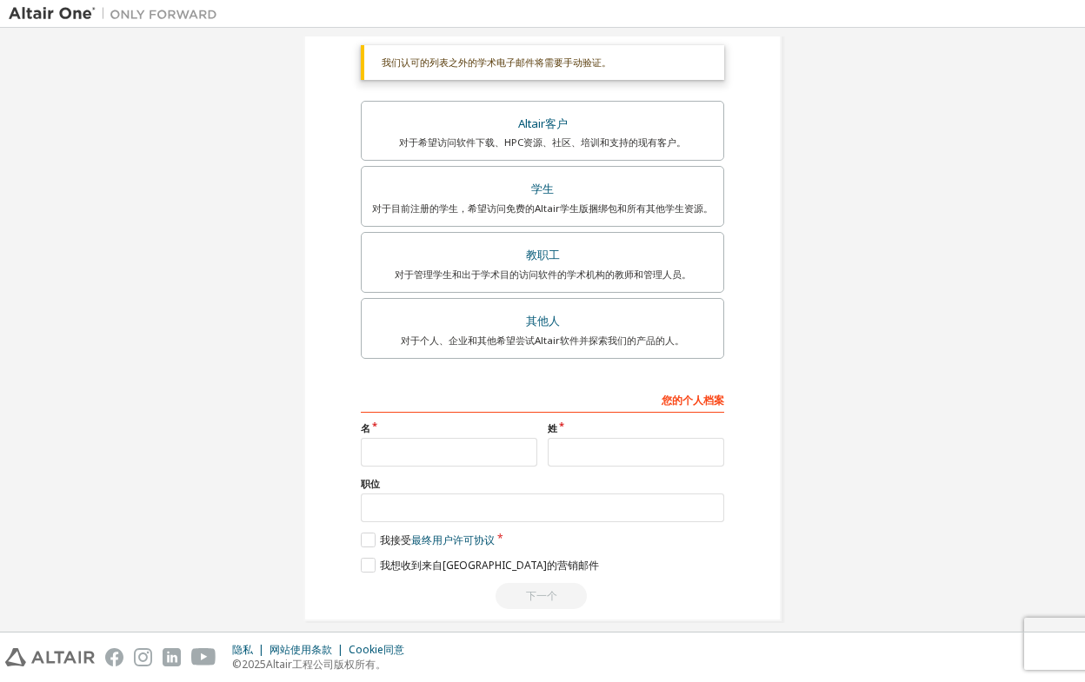 Image resolution: width=1085 pixels, height=682 pixels. What do you see at coordinates (635, 429) in the screenshot?
I see `label: 姓` at bounding box center [635, 429].